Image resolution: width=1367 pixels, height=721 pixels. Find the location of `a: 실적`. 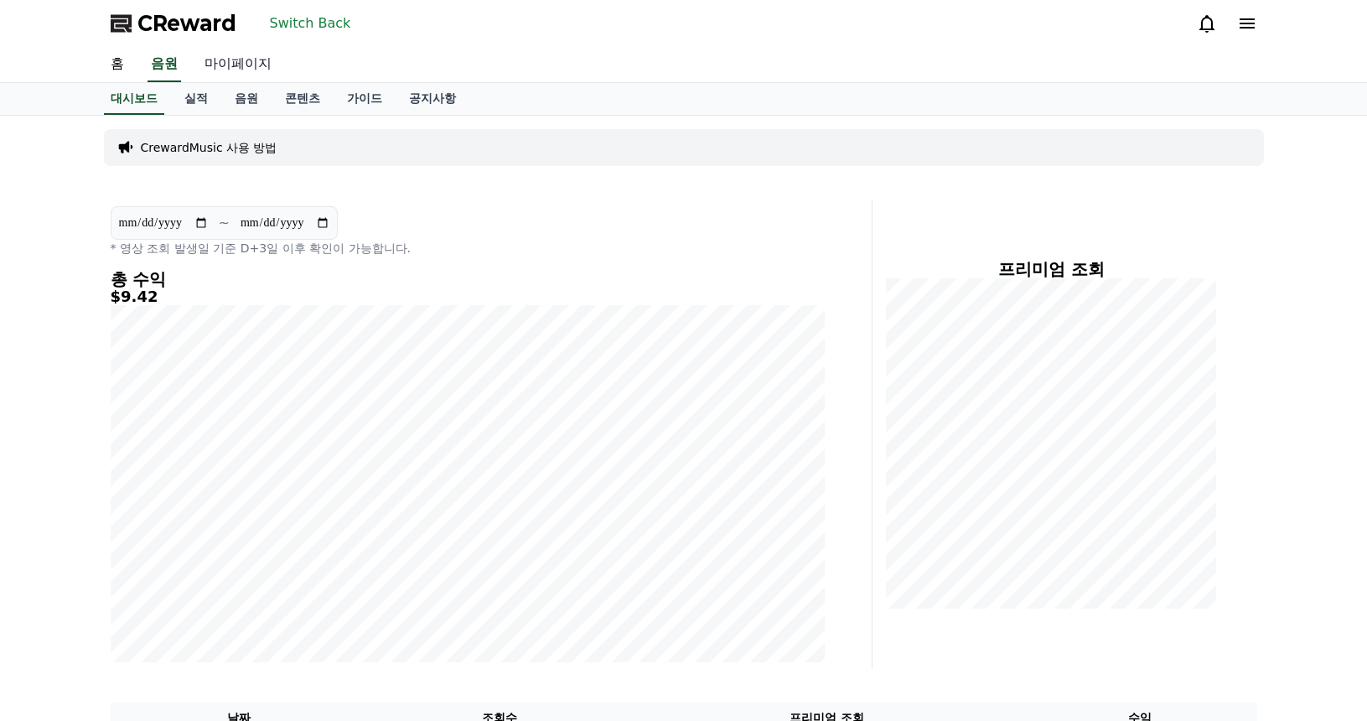

a: 실적 is located at coordinates (196, 99).